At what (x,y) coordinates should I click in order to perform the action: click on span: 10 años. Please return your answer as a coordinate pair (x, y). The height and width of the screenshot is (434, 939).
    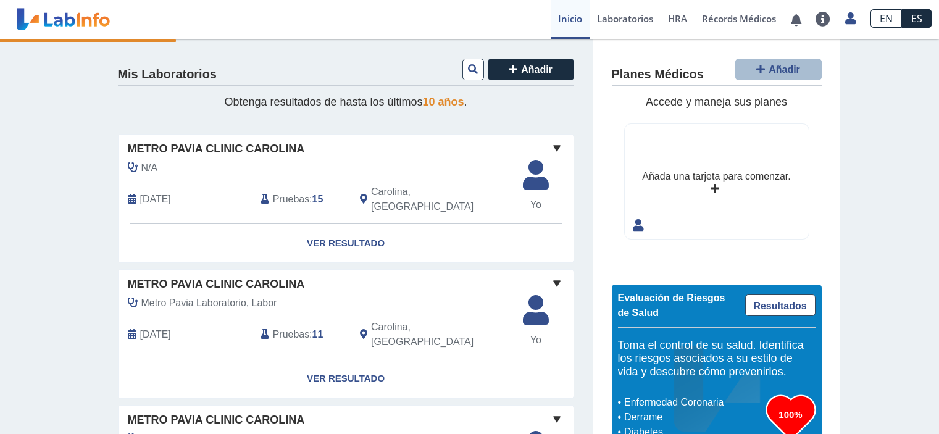
    Looking at the image, I should click on (443, 102).